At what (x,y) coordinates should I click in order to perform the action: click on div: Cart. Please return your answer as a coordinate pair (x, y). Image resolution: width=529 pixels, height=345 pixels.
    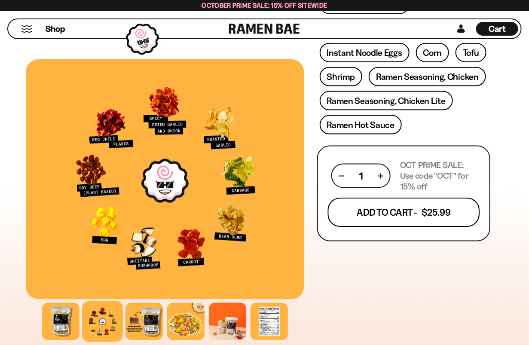
    Looking at the image, I should click on (497, 29).